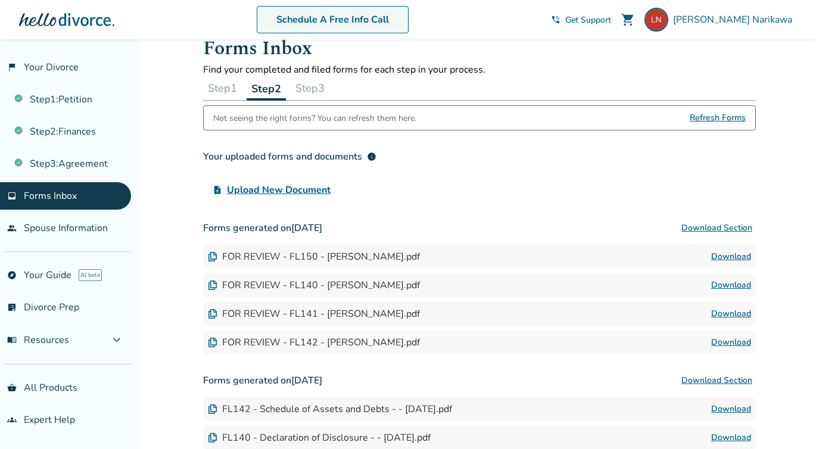 The image size is (816, 449). What do you see at coordinates (266, 88) in the screenshot?
I see `button: Step2` at bounding box center [266, 88].